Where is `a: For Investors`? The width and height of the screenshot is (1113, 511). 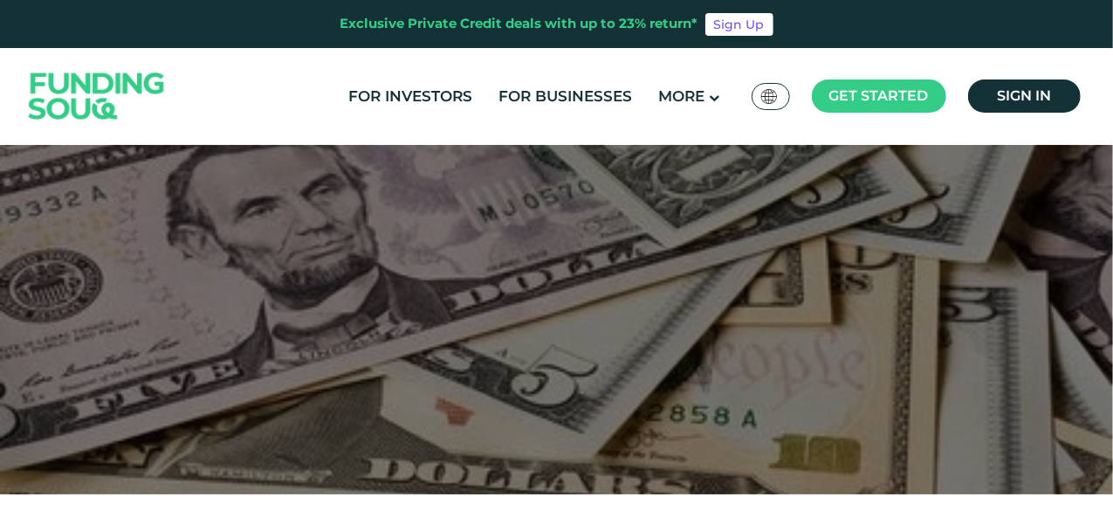 a: For Investors is located at coordinates (410, 96).